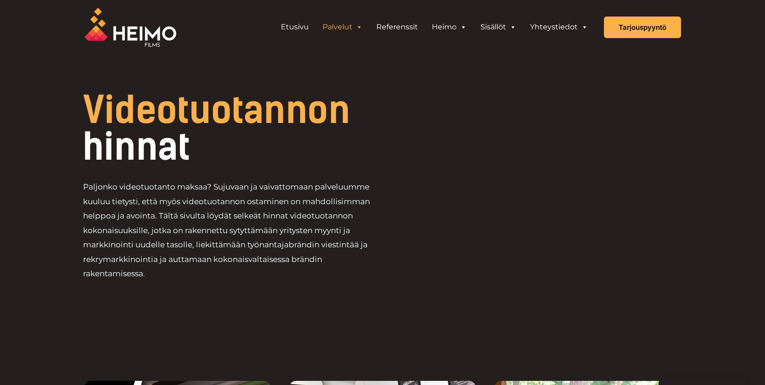 The image size is (765, 385). Describe the element at coordinates (233, 230) in the screenshot. I see `p: Paljonko videotuotanto maksaa? Sujuvaan ja vaivattomaan palveluumme kuuluu tietysti, että myös vi...` at that location.